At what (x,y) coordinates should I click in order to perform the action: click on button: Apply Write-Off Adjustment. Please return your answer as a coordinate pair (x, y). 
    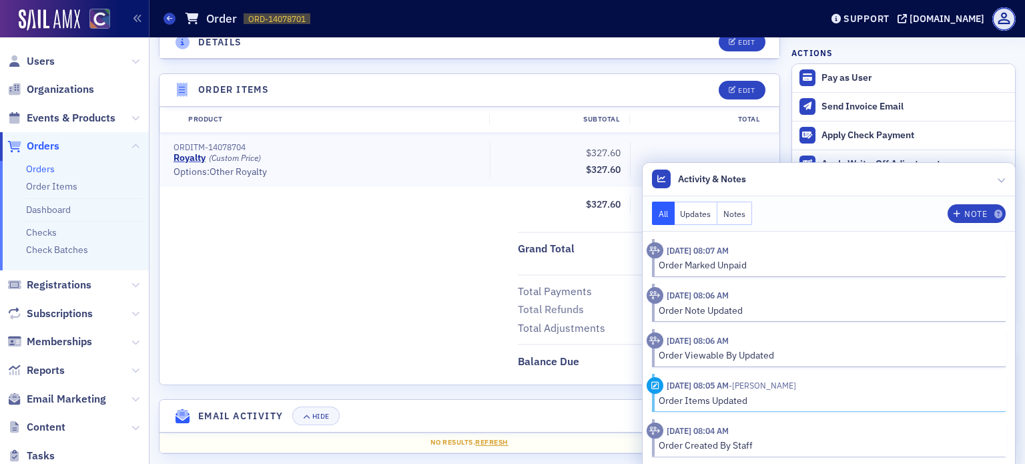
    Looking at the image, I should click on (903, 163).